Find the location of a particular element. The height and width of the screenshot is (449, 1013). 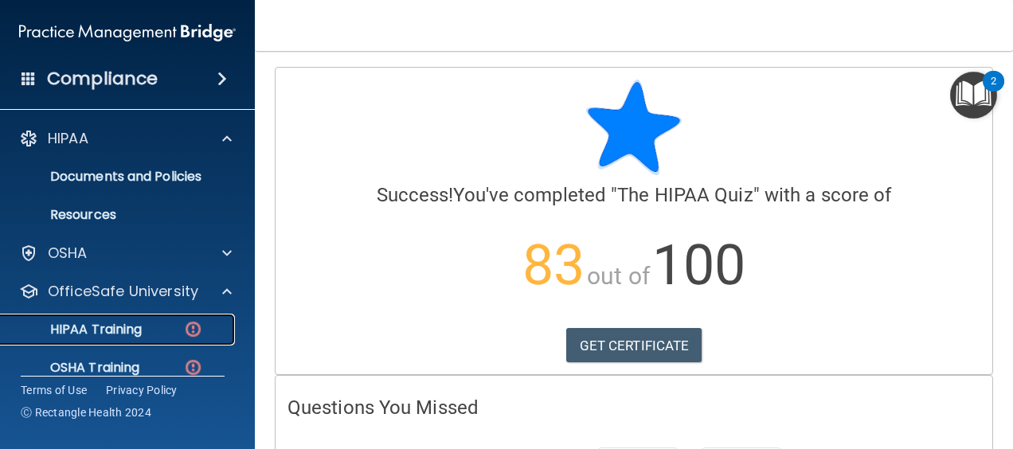

span: 83 is located at coordinates (553, 265).